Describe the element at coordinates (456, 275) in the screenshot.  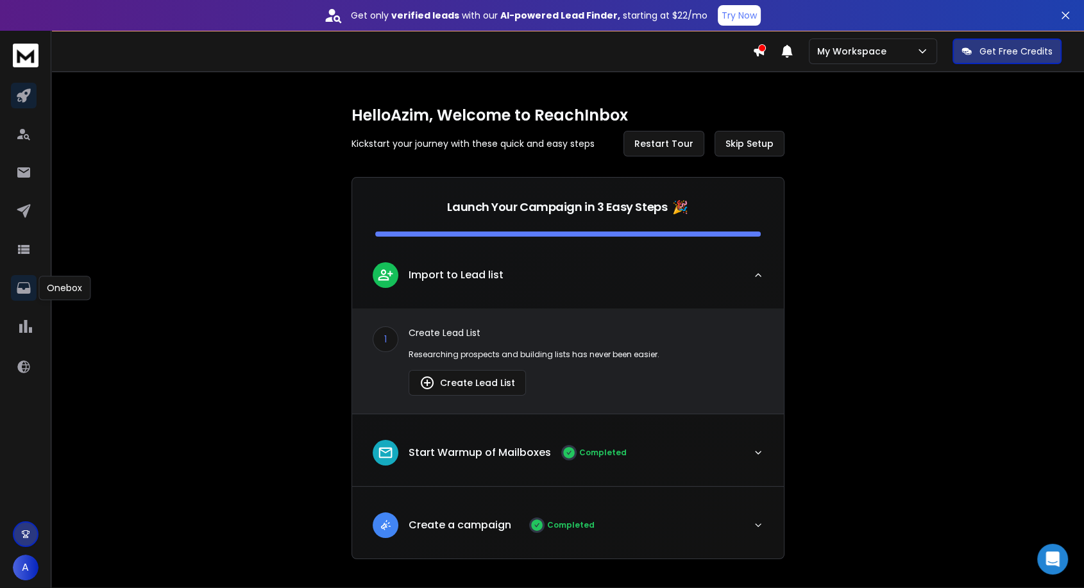
I see `p: Import to Lead list` at that location.